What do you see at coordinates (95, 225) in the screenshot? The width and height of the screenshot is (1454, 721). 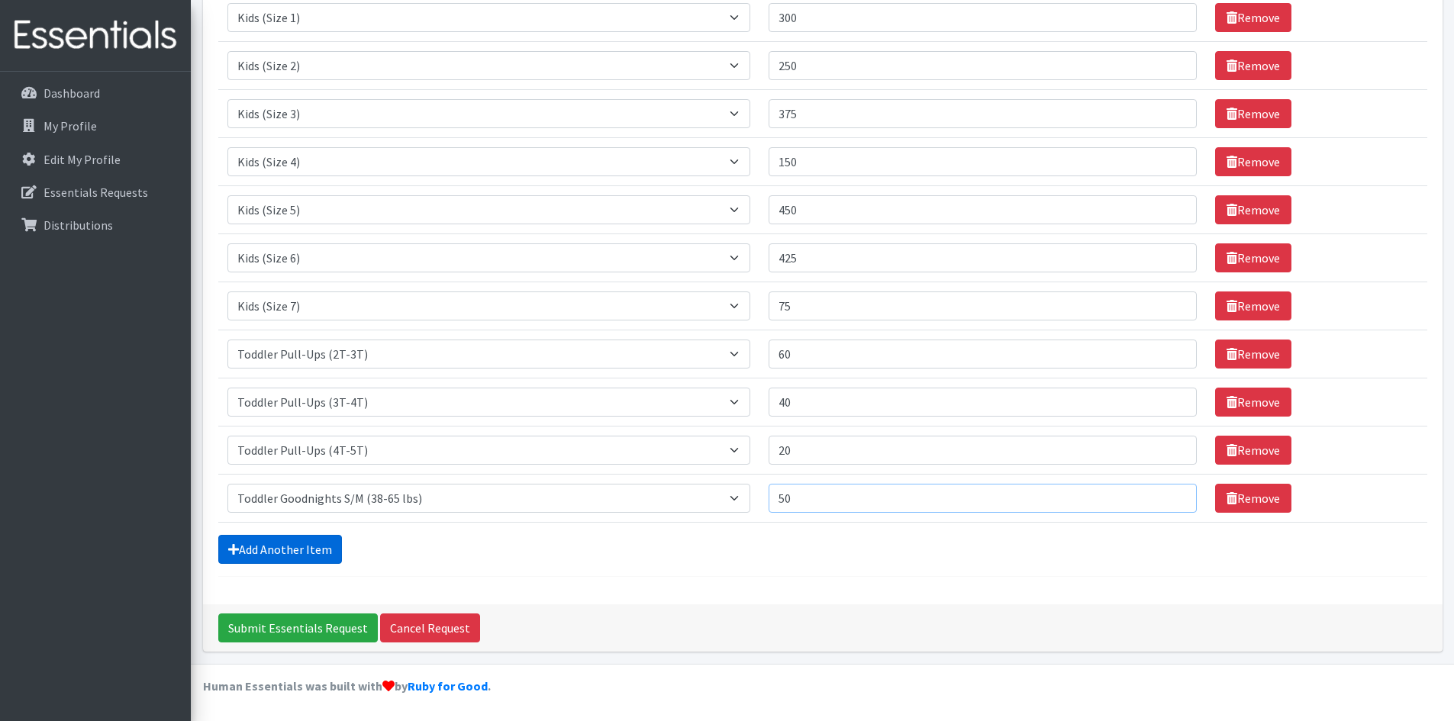 I see `a: Distributions` at bounding box center [95, 225].